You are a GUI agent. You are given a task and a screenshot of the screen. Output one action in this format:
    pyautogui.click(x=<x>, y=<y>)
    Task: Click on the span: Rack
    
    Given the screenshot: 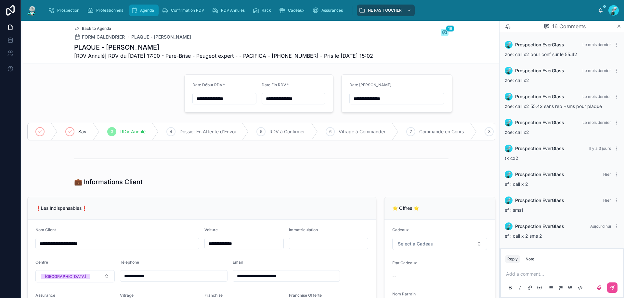 What is the action you would take?
    pyautogui.click(x=266, y=10)
    